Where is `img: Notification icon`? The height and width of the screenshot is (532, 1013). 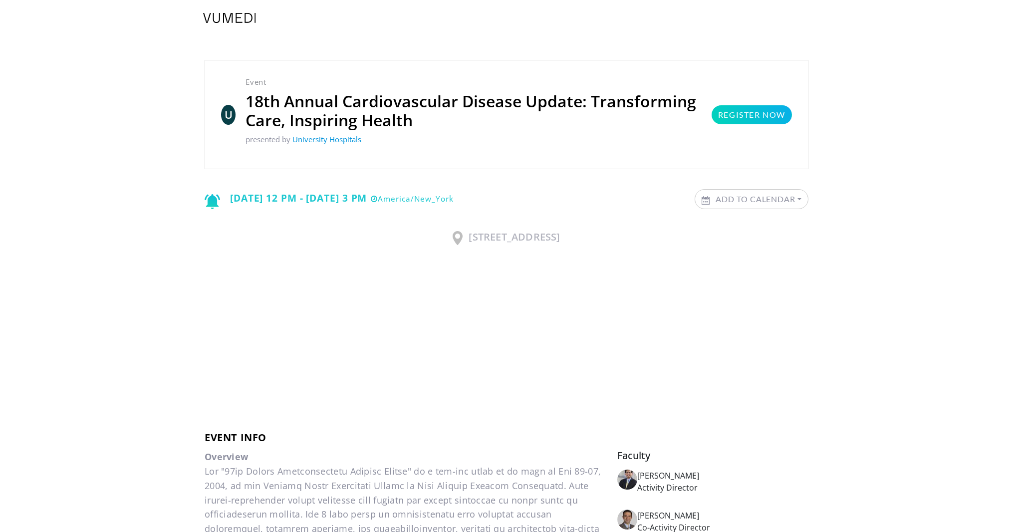 img: Notification icon is located at coordinates (212, 202).